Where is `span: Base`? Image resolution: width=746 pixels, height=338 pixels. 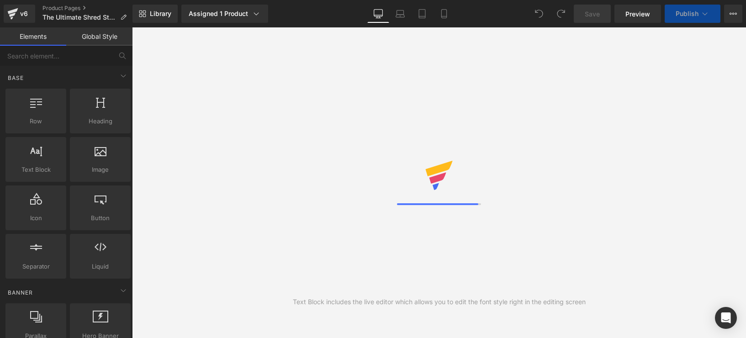 span: Base is located at coordinates (16, 78).